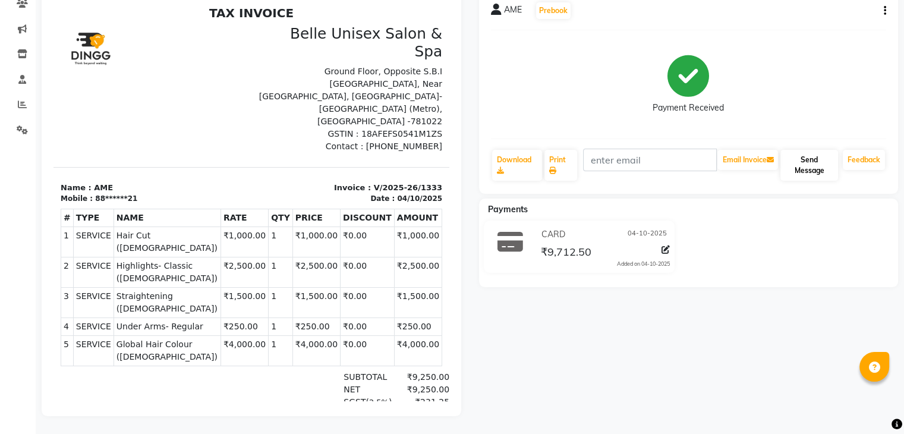 The image size is (904, 434). What do you see at coordinates (14, 271) in the screenshot?
I see `td: 2` at bounding box center [14, 271].